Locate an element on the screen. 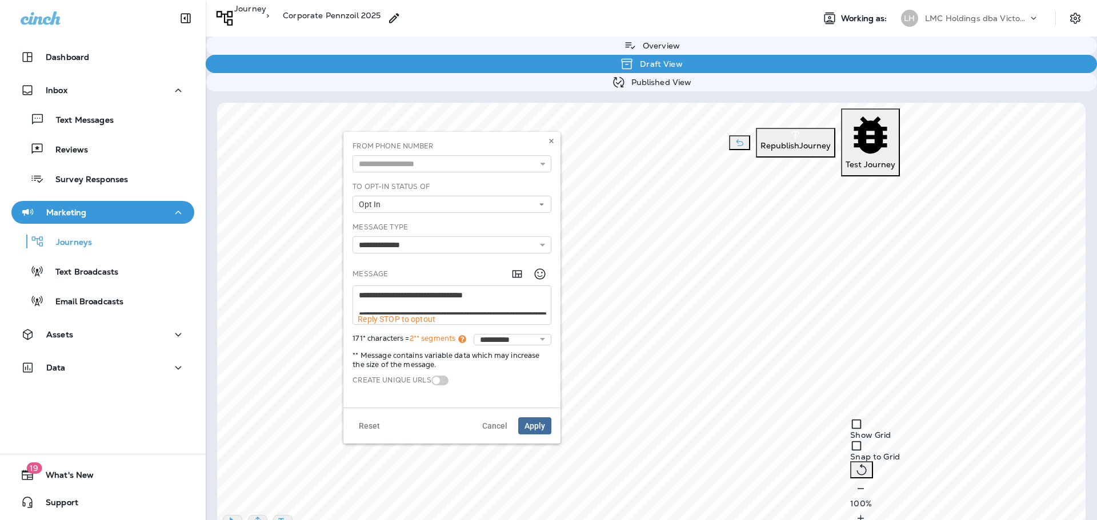  button: Opt In is located at coordinates (452, 205).